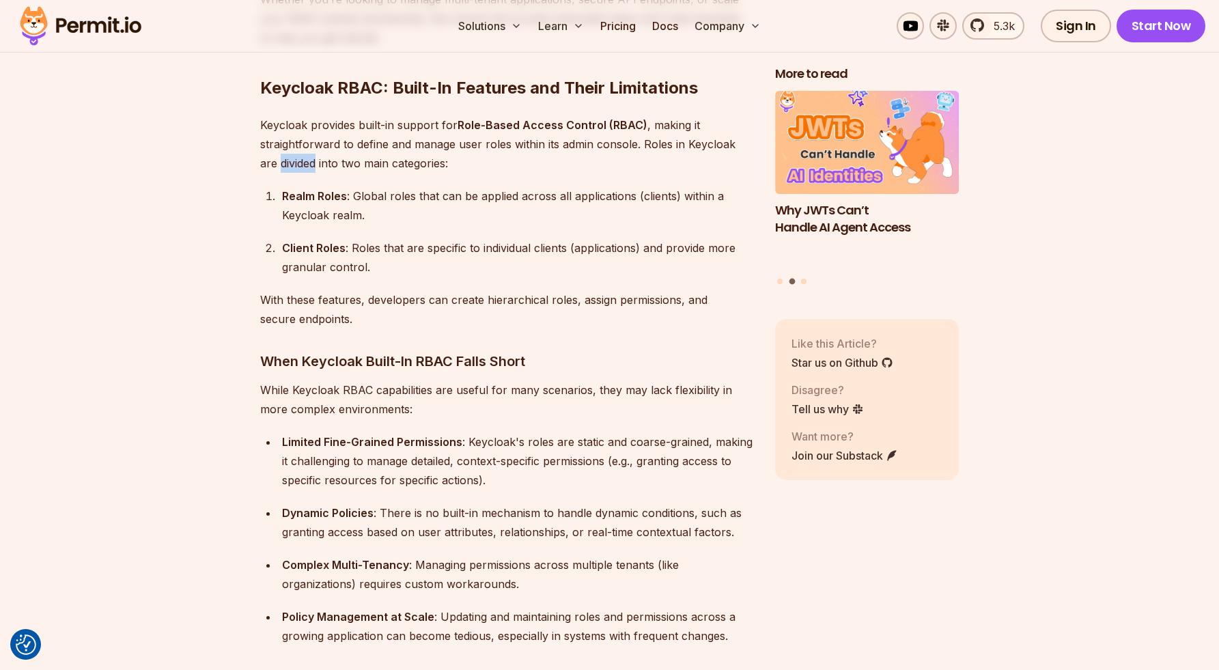 The image size is (1219, 670). I want to click on button: Go to slide 1, so click(780, 281).